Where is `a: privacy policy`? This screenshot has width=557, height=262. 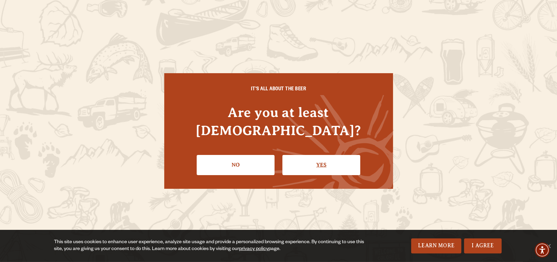
a: privacy policy is located at coordinates (254, 249).